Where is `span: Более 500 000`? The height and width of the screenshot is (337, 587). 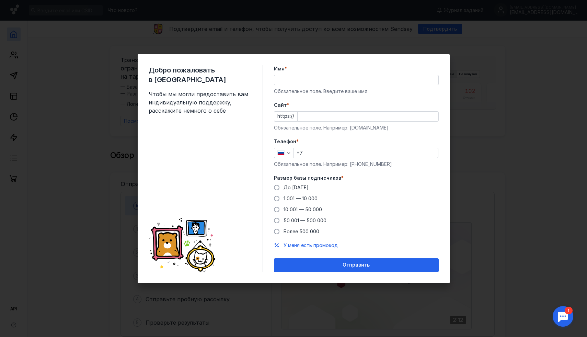
span: Более 500 000 is located at coordinates (301, 231).